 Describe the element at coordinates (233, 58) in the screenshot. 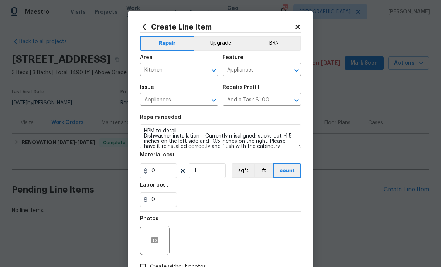

I see `h5: Feature` at that location.